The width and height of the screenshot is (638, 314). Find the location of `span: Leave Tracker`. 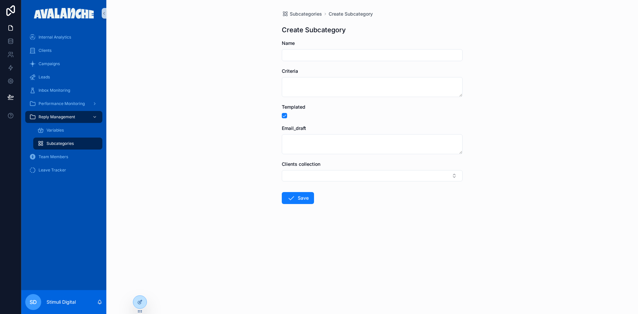

span: Leave Tracker is located at coordinates (52, 170).